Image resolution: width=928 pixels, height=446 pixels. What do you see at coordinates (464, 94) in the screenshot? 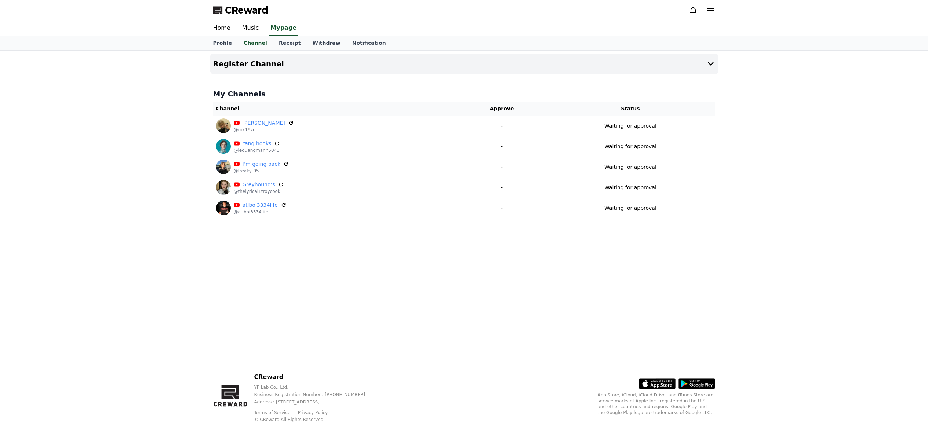
I see `h4: My Channels` at bounding box center [464, 94].